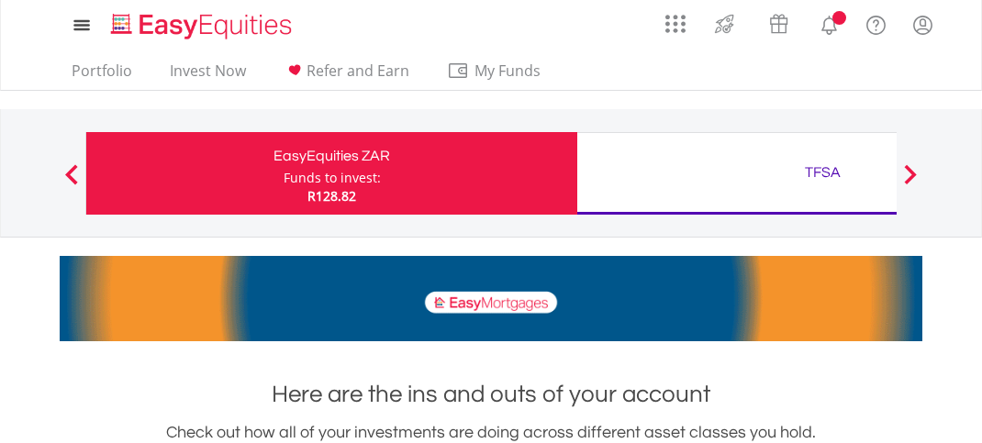  I want to click on span: Refer and Earn, so click(358, 71).